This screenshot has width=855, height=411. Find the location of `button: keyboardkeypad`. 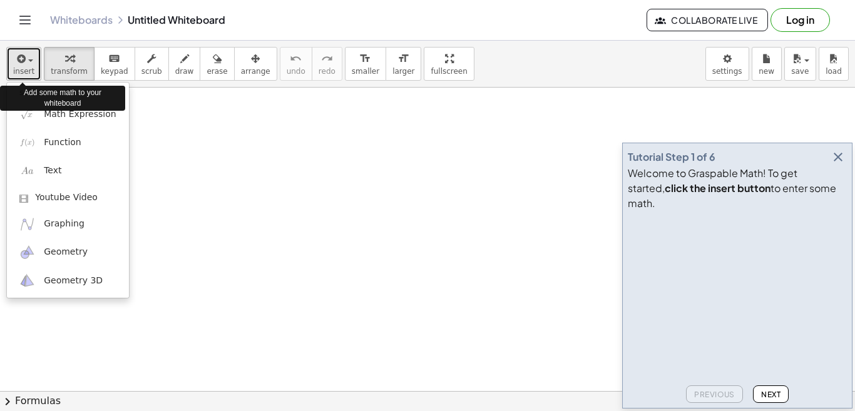

button: keyboardkeypad is located at coordinates (115, 64).